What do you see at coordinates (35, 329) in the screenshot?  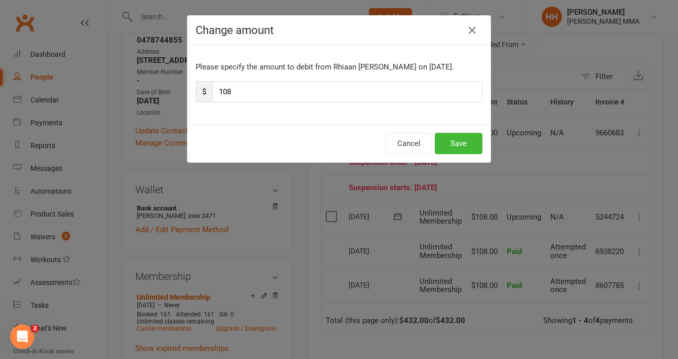 I see `span: 2` at bounding box center [35, 329].